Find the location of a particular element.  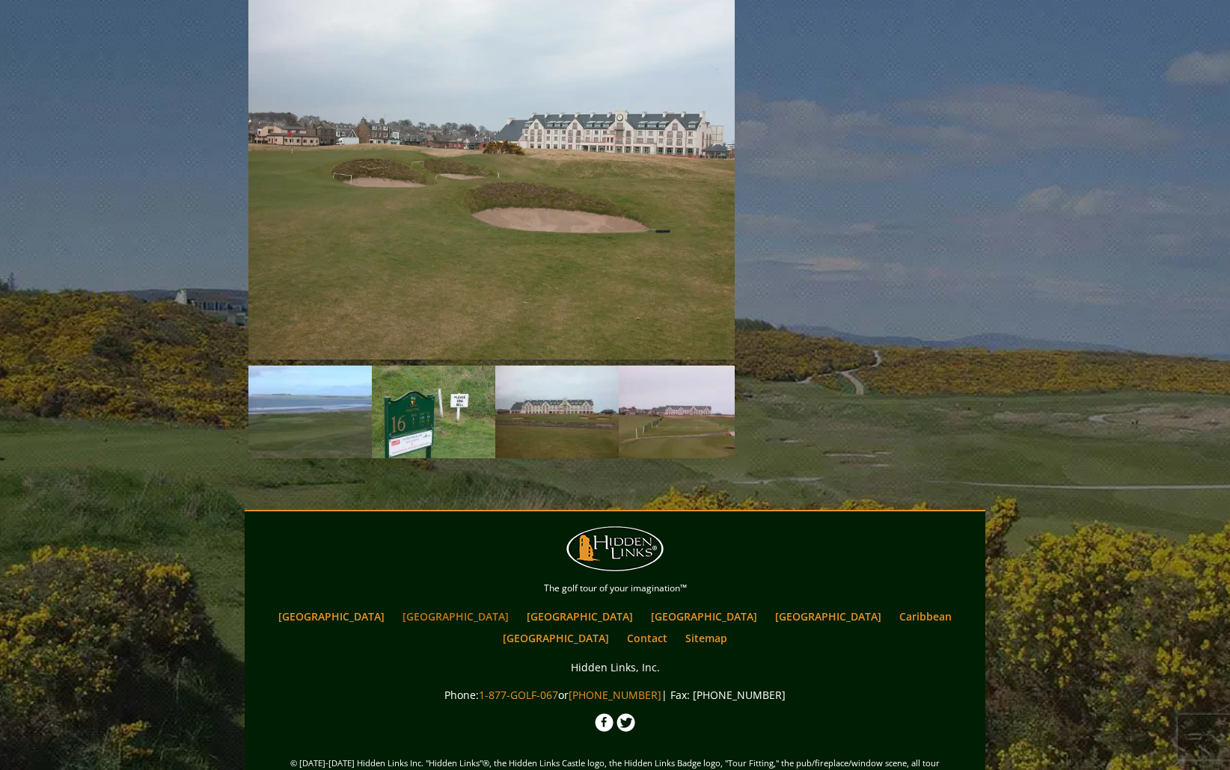

a: Sitemap is located at coordinates (706, 638).